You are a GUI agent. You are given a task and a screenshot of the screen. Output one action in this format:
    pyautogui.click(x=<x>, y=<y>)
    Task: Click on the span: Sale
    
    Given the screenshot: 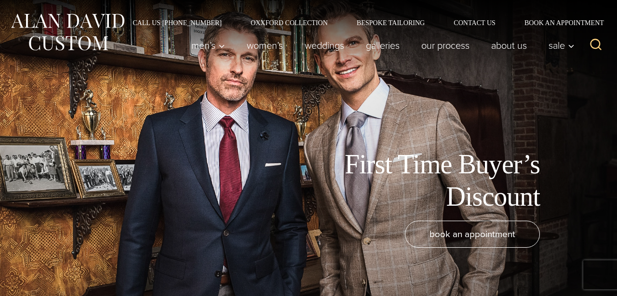 What is the action you would take?
    pyautogui.click(x=562, y=45)
    